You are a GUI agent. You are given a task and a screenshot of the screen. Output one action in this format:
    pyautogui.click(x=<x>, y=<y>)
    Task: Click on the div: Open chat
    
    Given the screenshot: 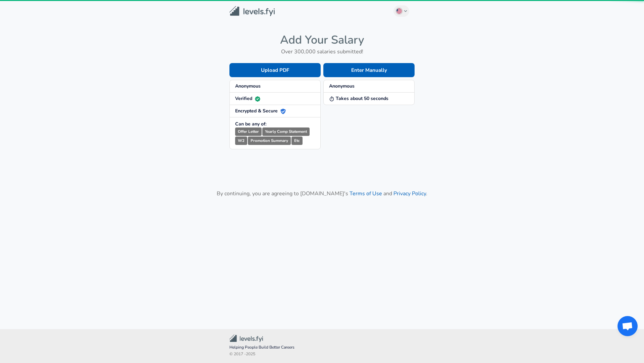 What is the action you would take?
    pyautogui.click(x=627, y=326)
    